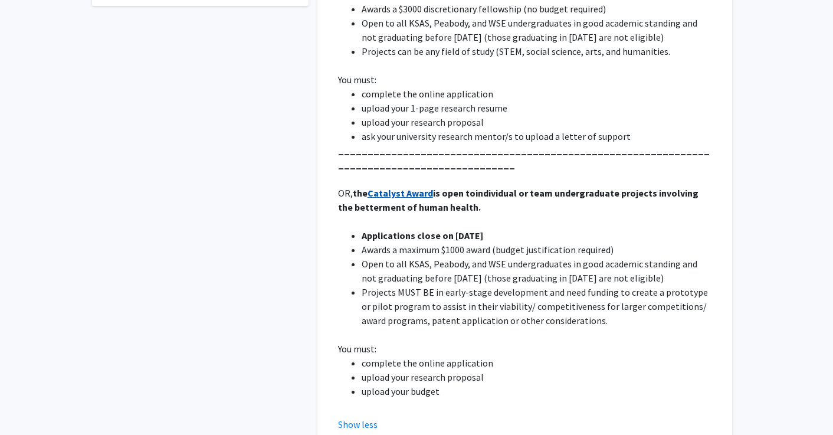 The image size is (833, 435). Describe the element at coordinates (536, 51) in the screenshot. I see `li: Projects can be any field of study (STEM, social science, arts, and humanities.` at that location.